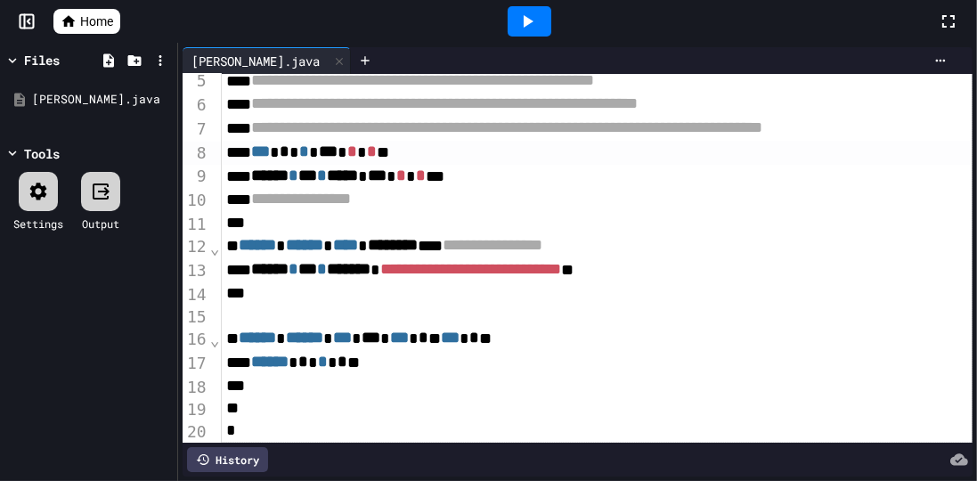  Describe the element at coordinates (196, 387) in the screenshot. I see `div: 18` at that location.